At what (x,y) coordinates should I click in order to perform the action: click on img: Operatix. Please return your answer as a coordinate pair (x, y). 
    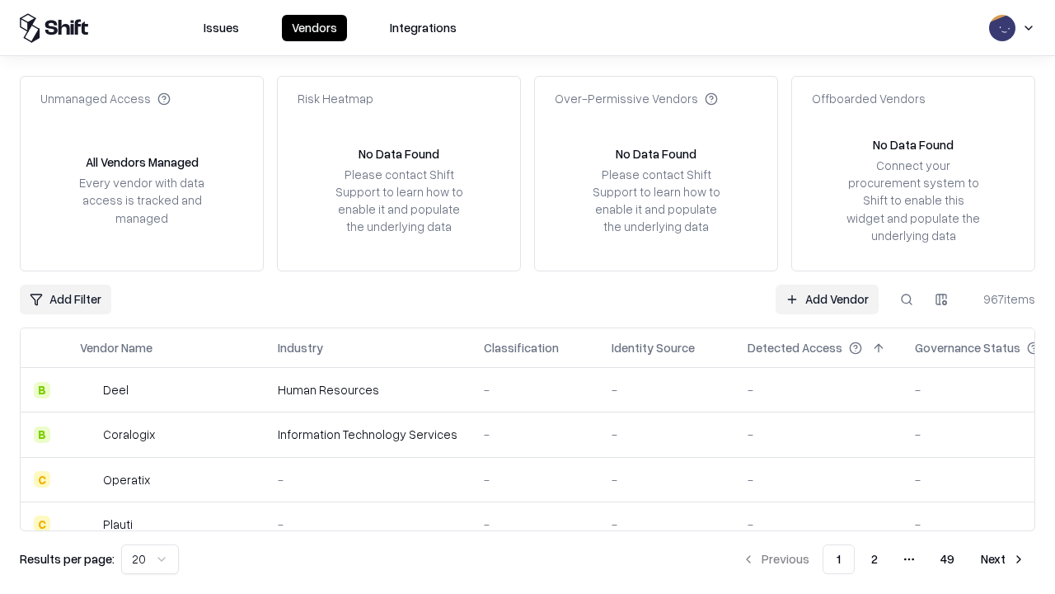
    Looking at the image, I should click on (88, 479).